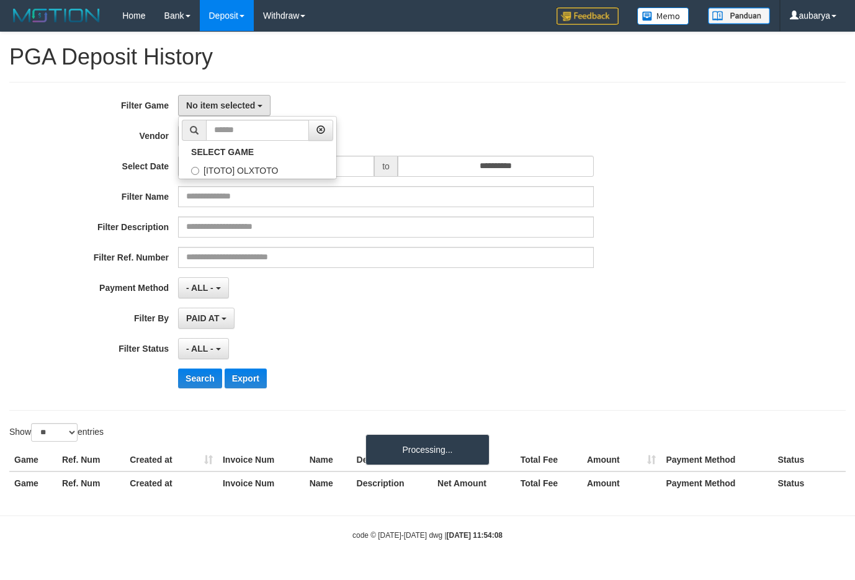  I want to click on span: No item selected, so click(220, 105).